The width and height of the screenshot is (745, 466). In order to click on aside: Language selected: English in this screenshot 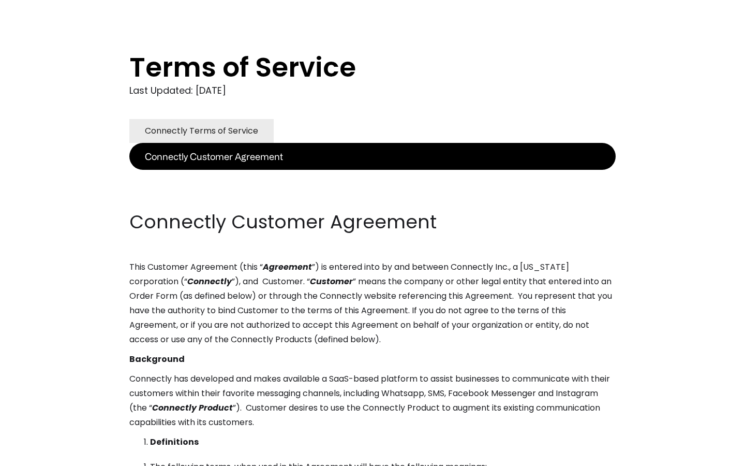, I will do `click(36, 454)`.